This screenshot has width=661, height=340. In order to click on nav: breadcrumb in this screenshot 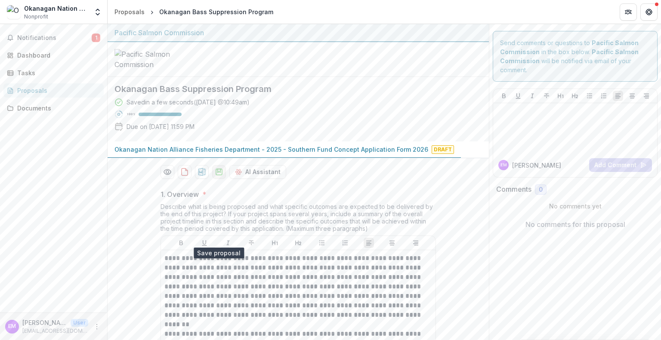, I will do `click(194, 12)`.